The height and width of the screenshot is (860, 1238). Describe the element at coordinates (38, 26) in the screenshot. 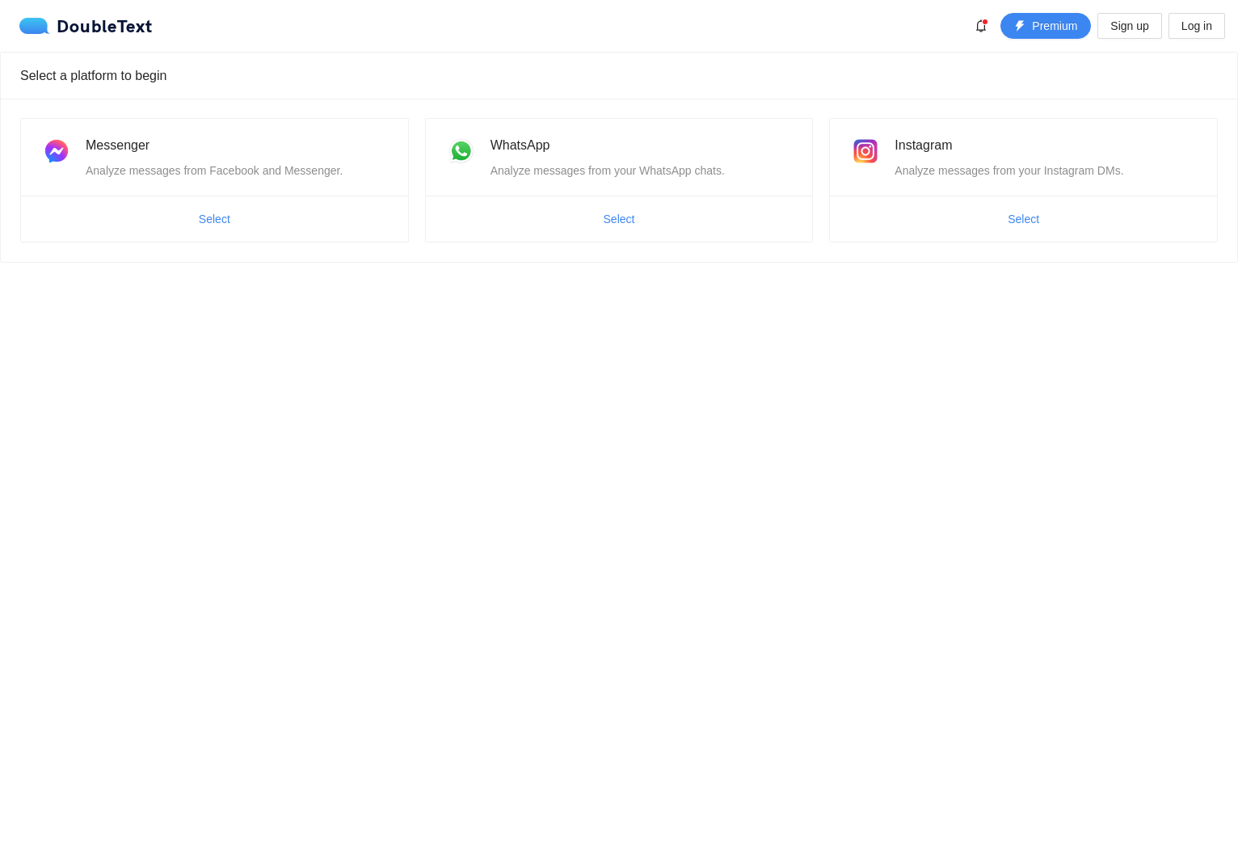

I see `img: logo` at that location.